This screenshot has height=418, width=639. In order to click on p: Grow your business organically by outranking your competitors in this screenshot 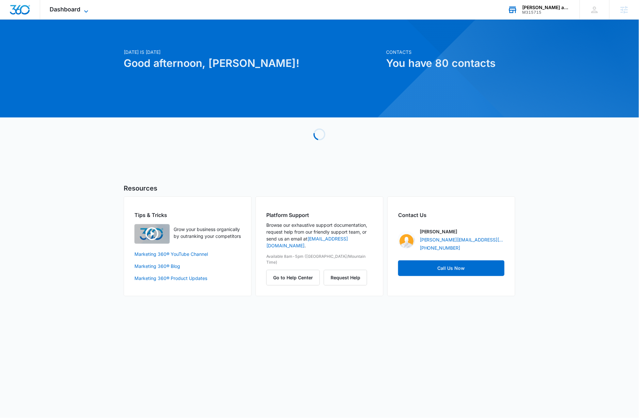, I will do `click(207, 233)`.